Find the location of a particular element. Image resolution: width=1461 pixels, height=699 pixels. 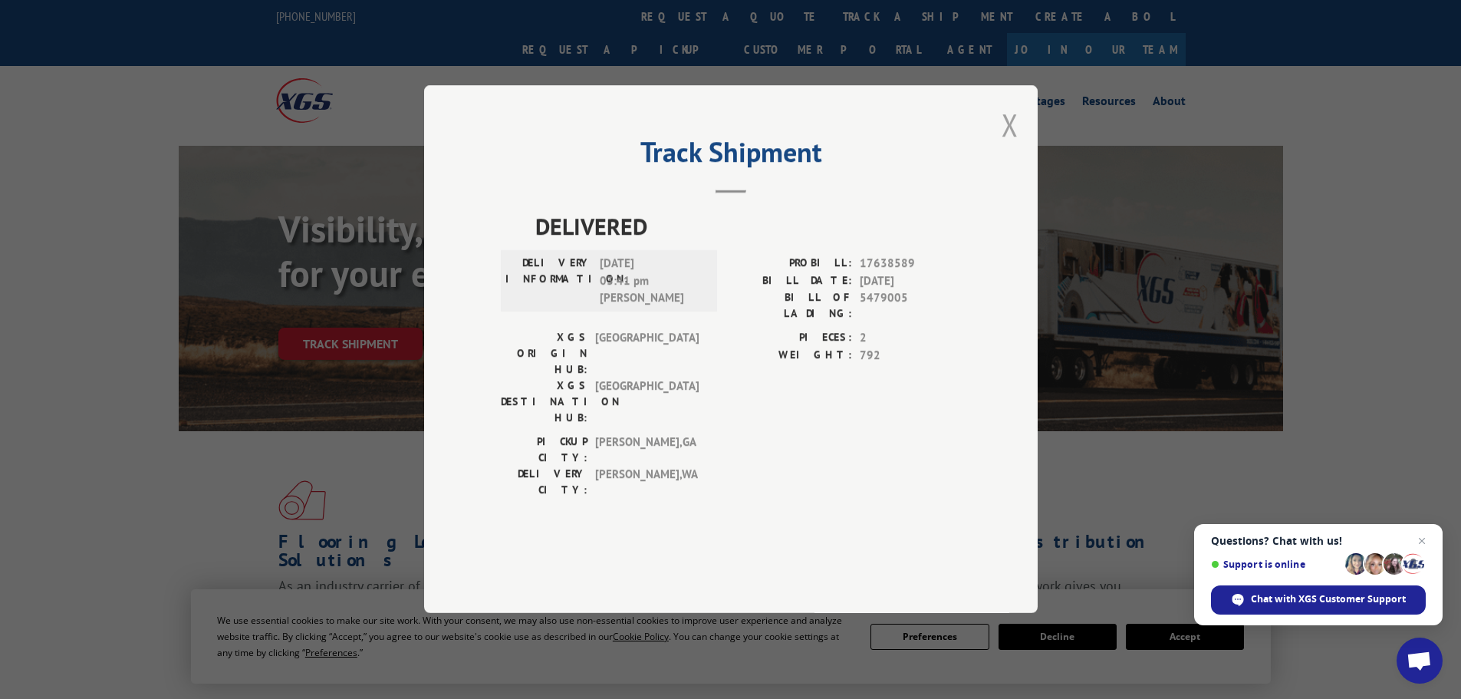

button: Close modal is located at coordinates (1010, 124).